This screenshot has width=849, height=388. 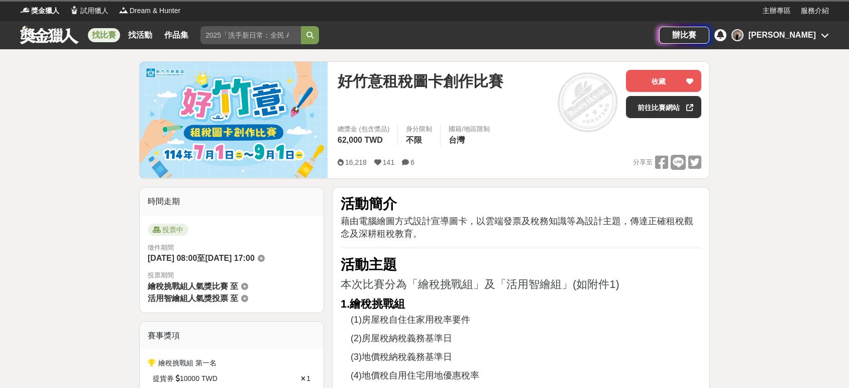 What do you see at coordinates (40, 11) in the screenshot?
I see `a: Logo獎金獵人` at bounding box center [40, 11].